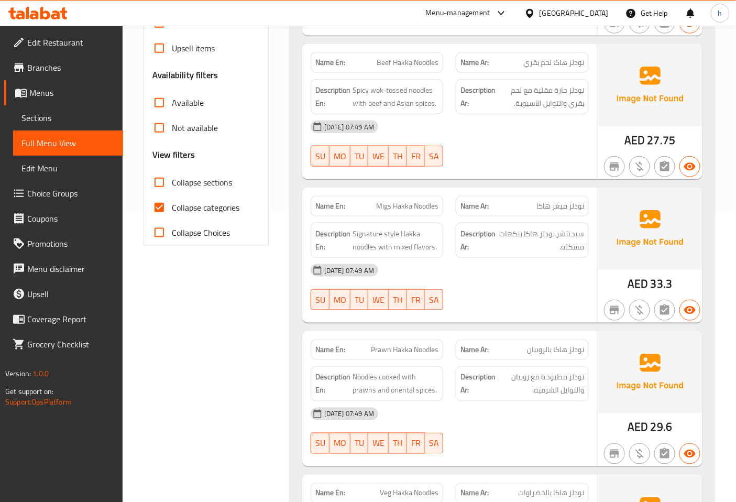 This screenshot has width=736, height=502. What do you see at coordinates (71, 269) in the screenshot?
I see `span: Menu disclaimer` at bounding box center [71, 269].